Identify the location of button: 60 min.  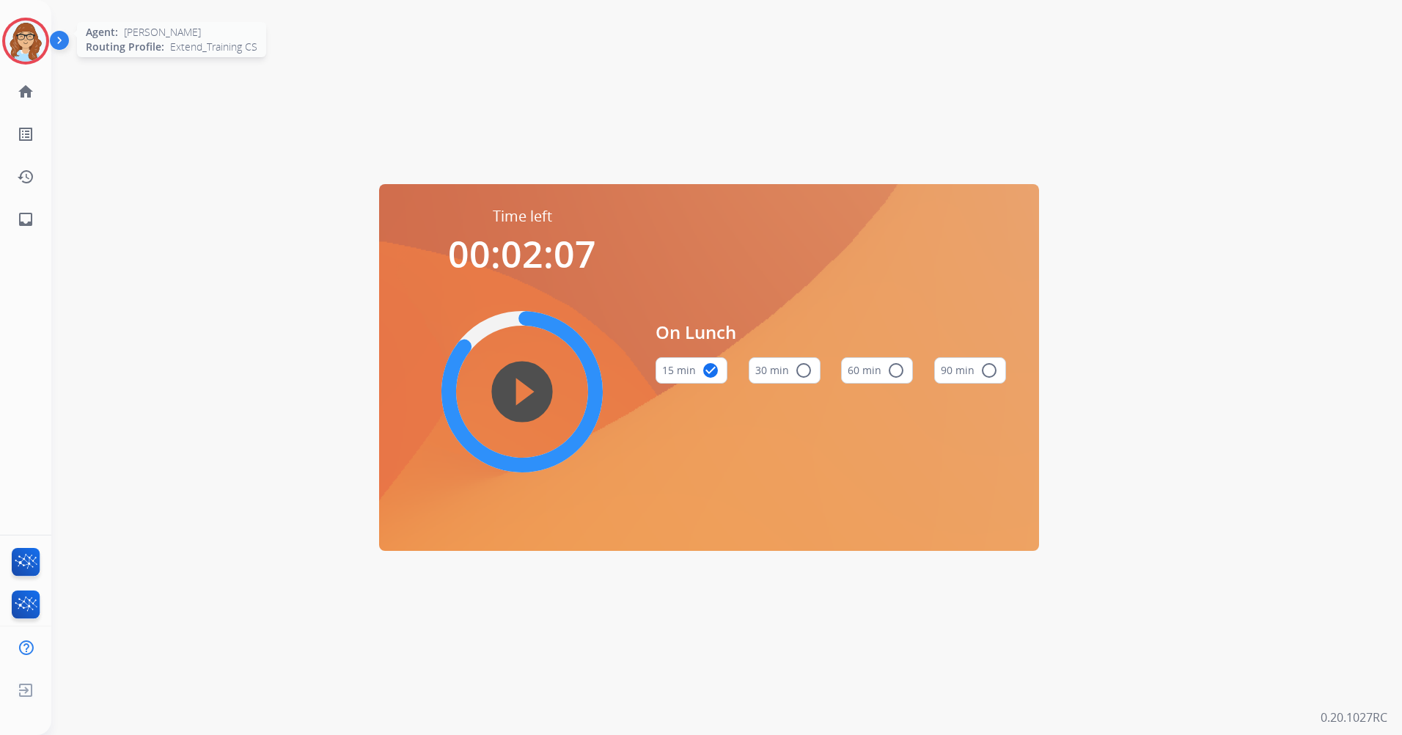
(877, 370).